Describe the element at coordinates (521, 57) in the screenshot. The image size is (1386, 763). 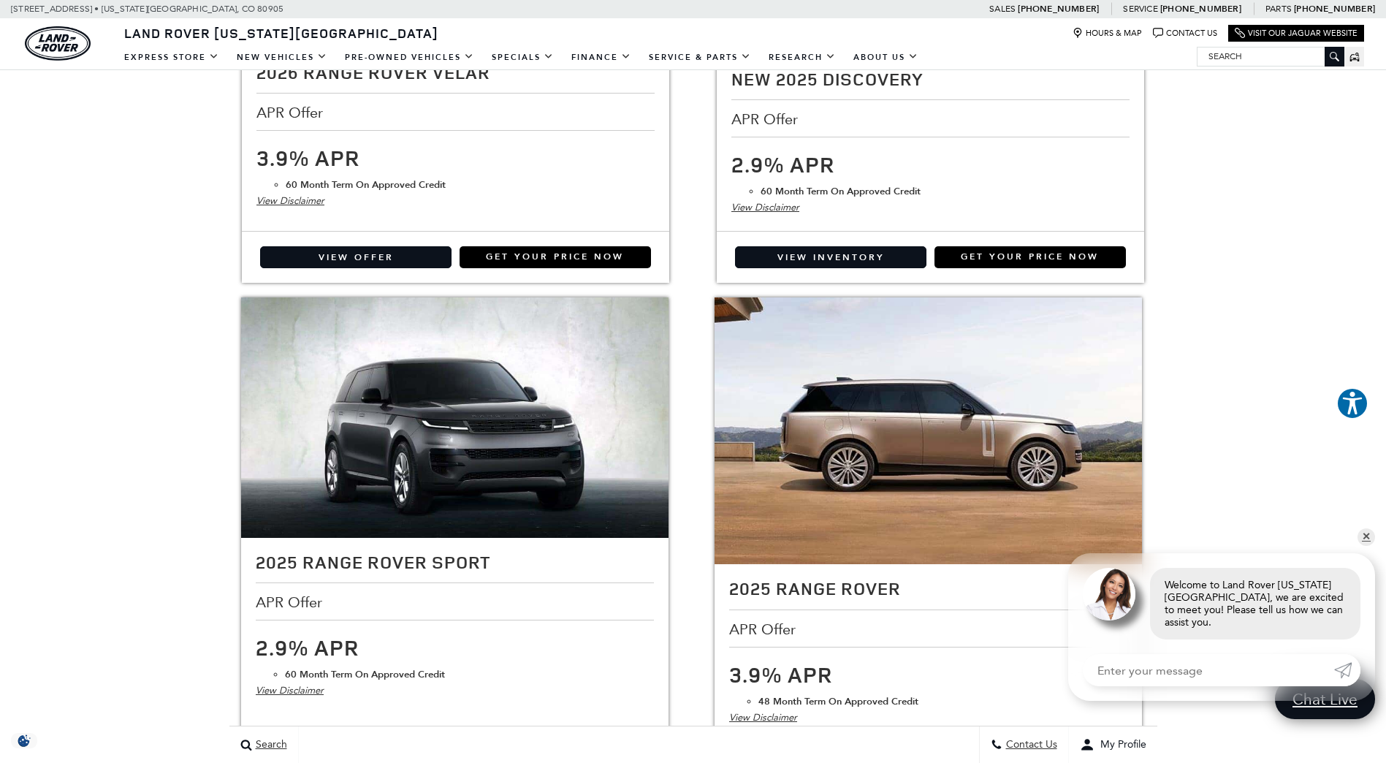
I see `nav: Main Navigation` at that location.